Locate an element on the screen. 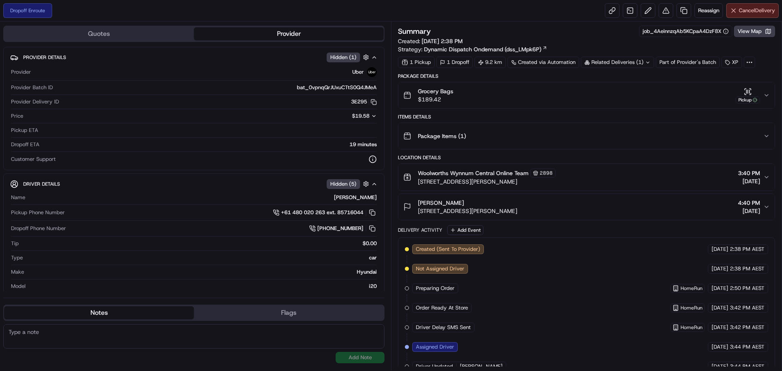 This screenshot has height=371, width=782. span: Pickup ETA is located at coordinates (24, 130).